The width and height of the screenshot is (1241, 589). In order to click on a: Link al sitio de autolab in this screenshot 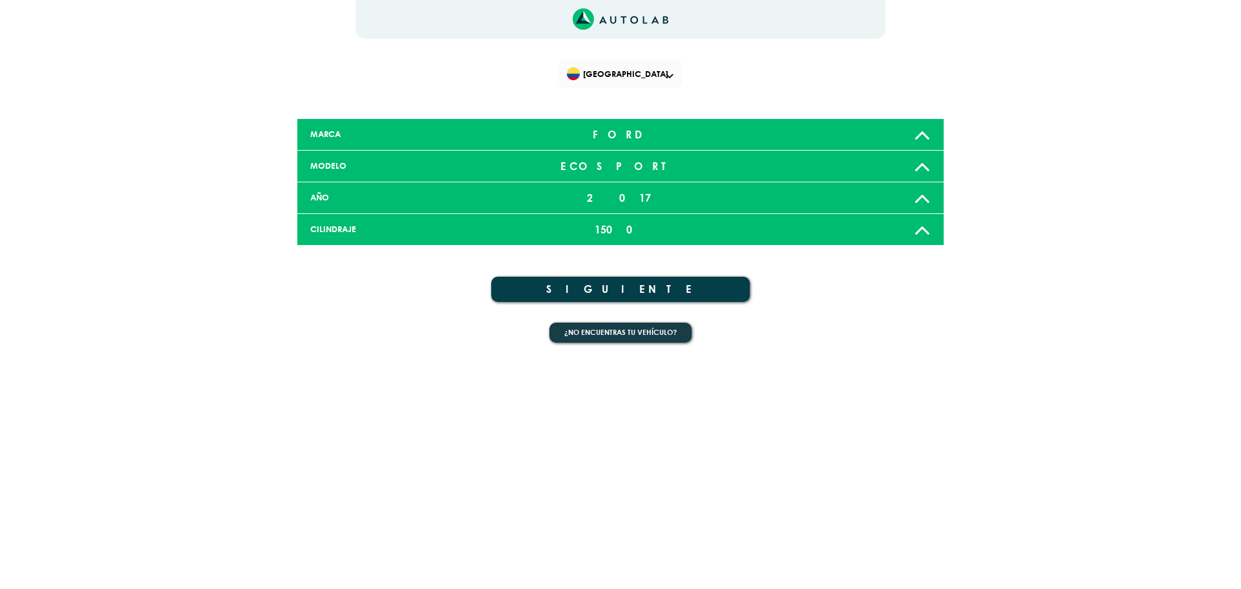, I will do `click(621, 18)`.